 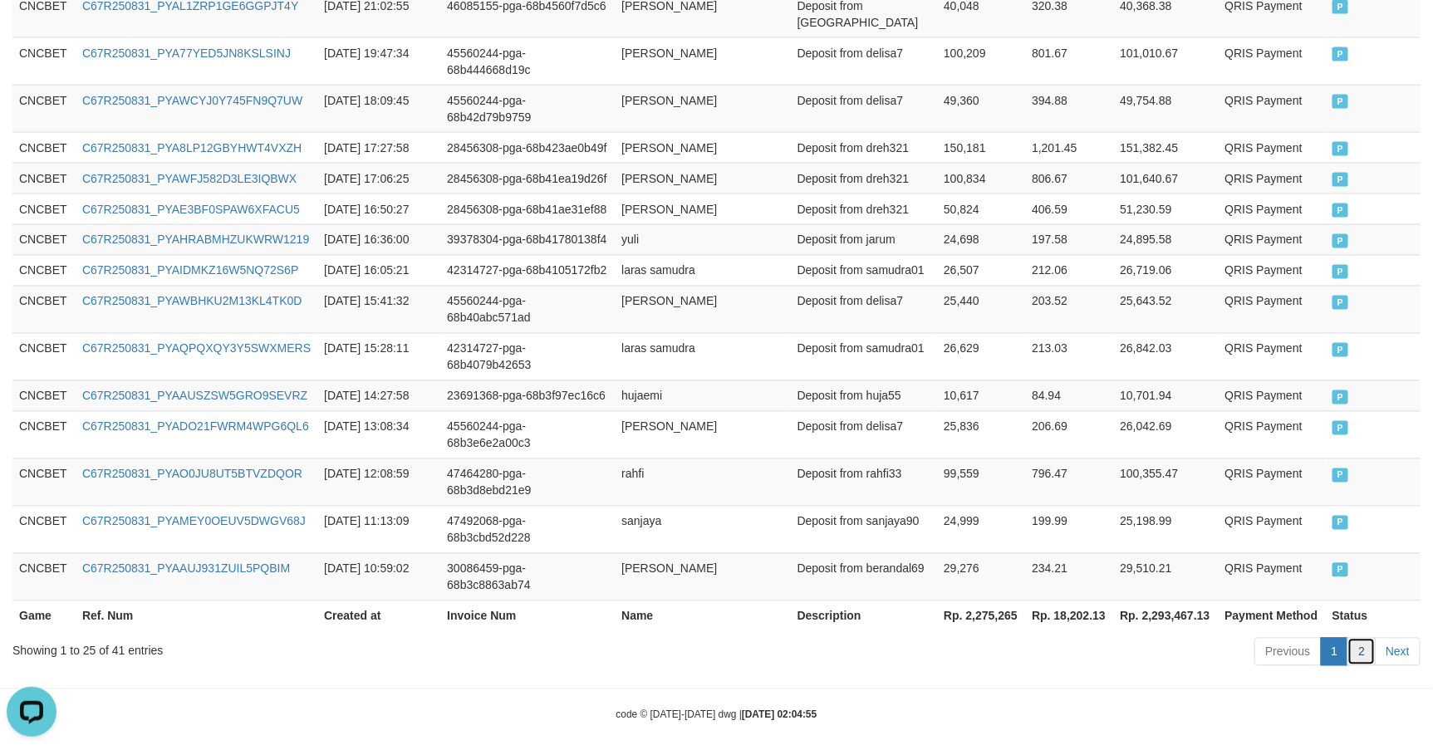 What do you see at coordinates (1069, 616) in the screenshot?
I see `th: Rp. 18,202.13` at bounding box center [1069, 616].